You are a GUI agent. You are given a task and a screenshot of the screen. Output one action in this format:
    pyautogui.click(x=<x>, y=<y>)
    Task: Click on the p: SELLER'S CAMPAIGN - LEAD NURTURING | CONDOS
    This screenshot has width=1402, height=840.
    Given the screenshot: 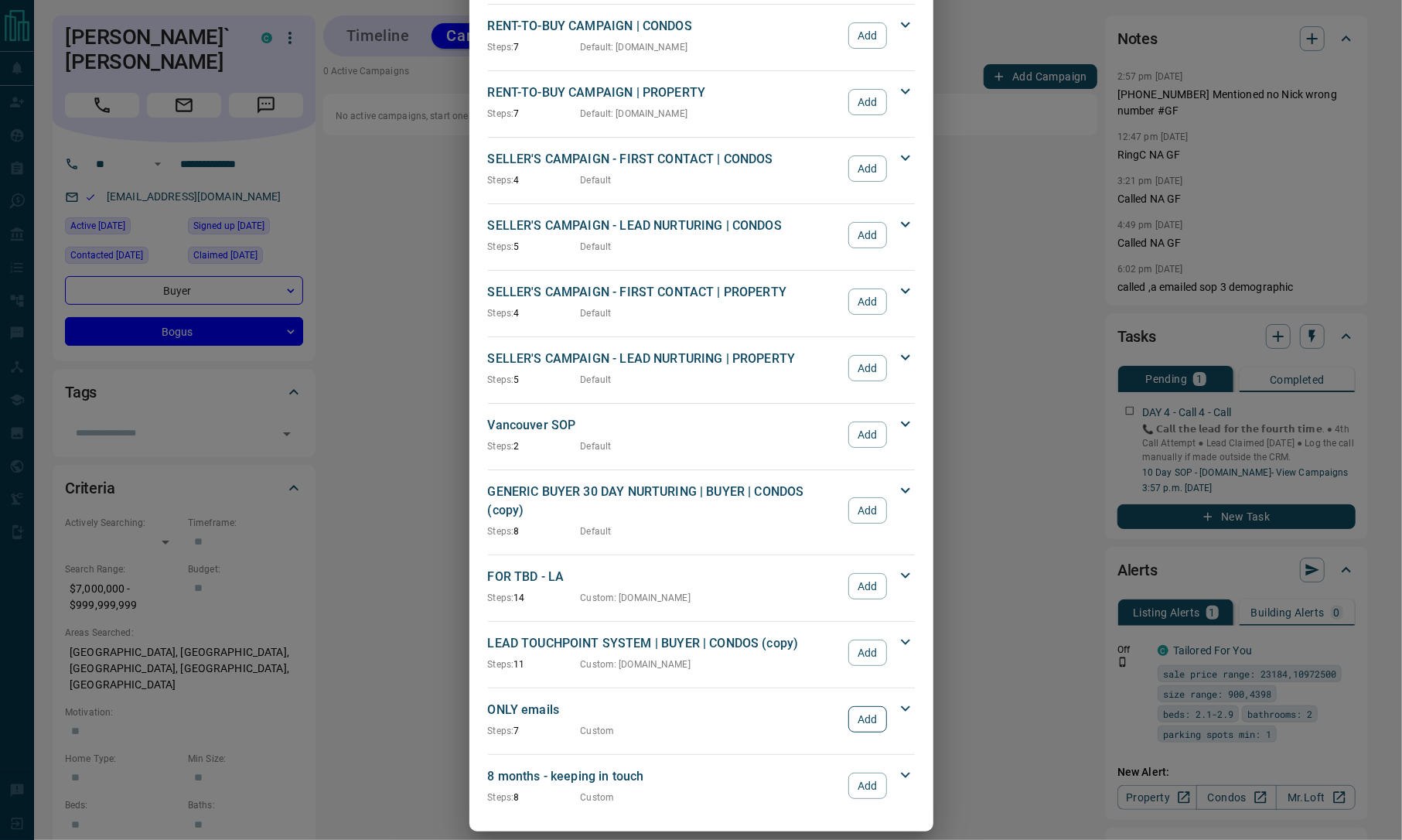 What is the action you would take?
    pyautogui.click(x=665, y=226)
    